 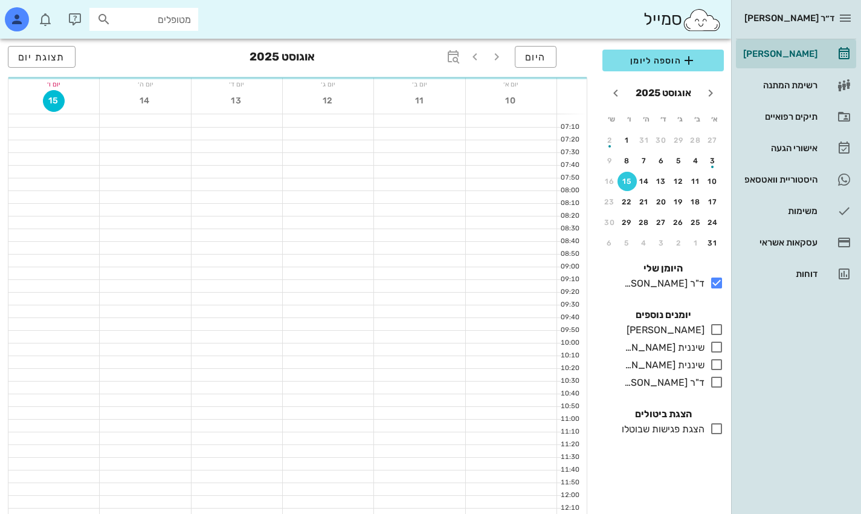 I want to click on th: ו׳, so click(x=628, y=119).